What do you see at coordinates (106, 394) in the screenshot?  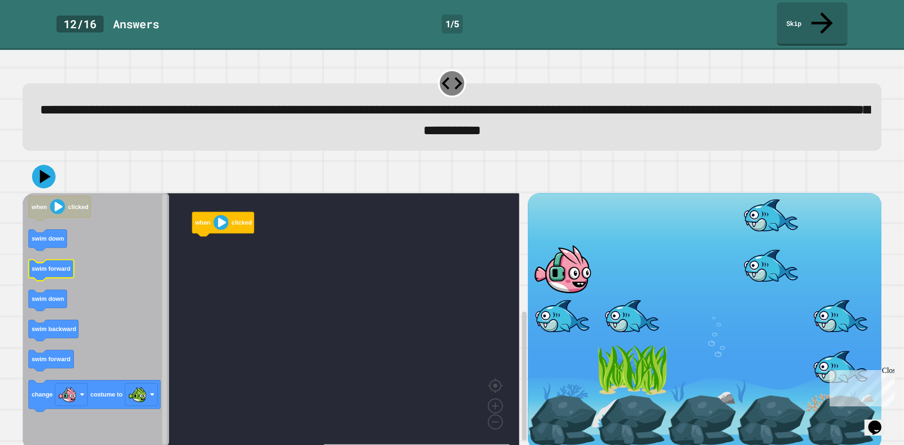 I see `text: costume to` at bounding box center [106, 394].